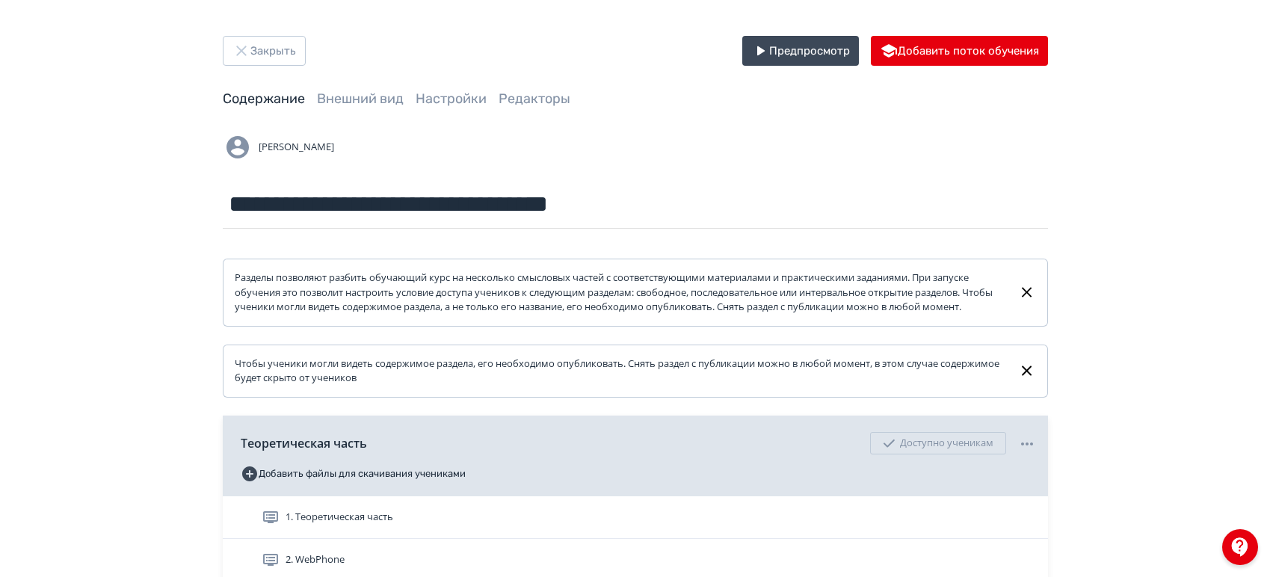 The image size is (1270, 577). I want to click on div: Разделы позволяют разбить обучающий курс на несколько смысловых частей с соответствующими материа..., so click(620, 292).